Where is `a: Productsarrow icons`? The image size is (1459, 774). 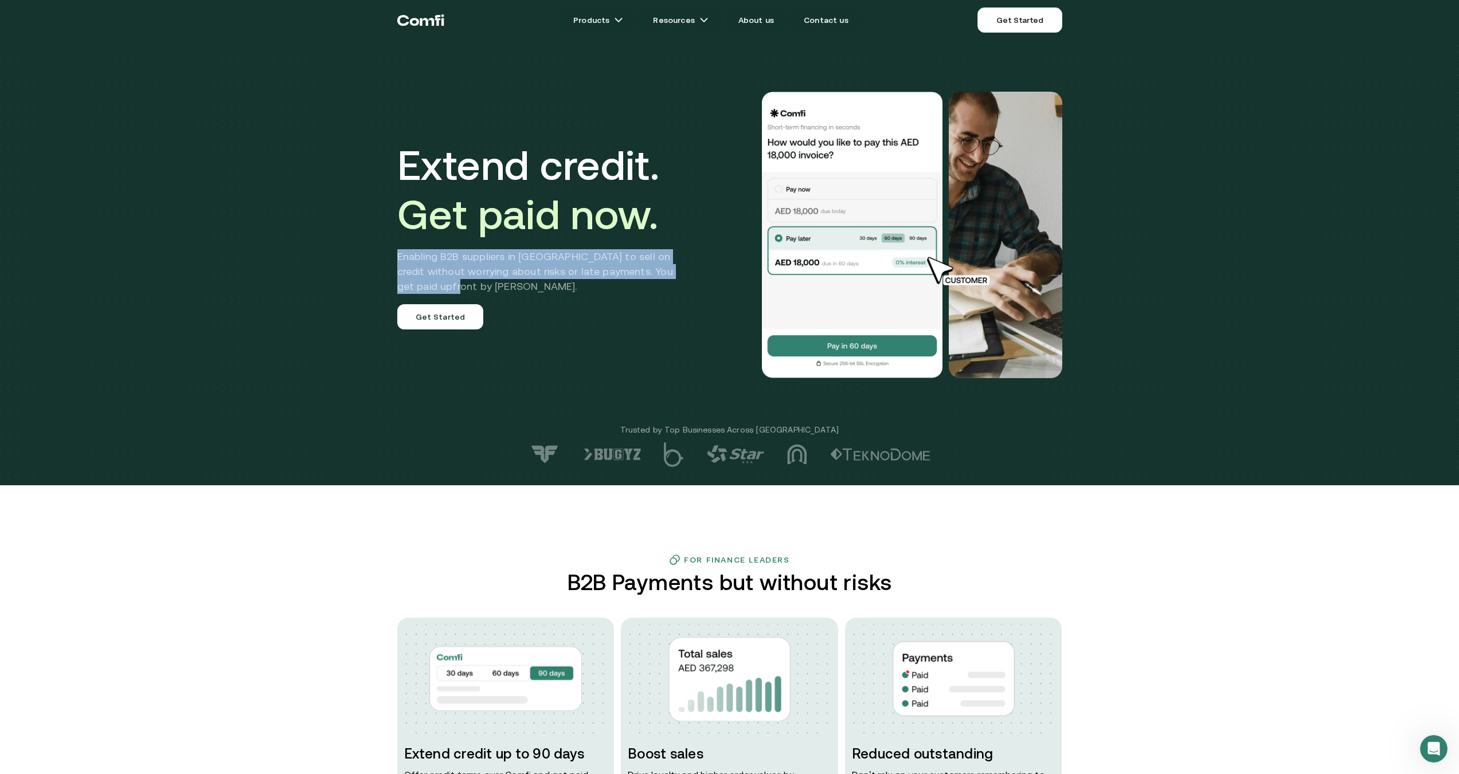 a: Productsarrow icons is located at coordinates (598, 20).